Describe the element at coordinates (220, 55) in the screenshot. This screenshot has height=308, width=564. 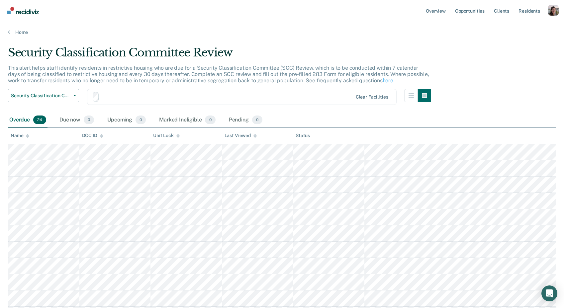
I see `div: Security Classification Committee Review` at that location.